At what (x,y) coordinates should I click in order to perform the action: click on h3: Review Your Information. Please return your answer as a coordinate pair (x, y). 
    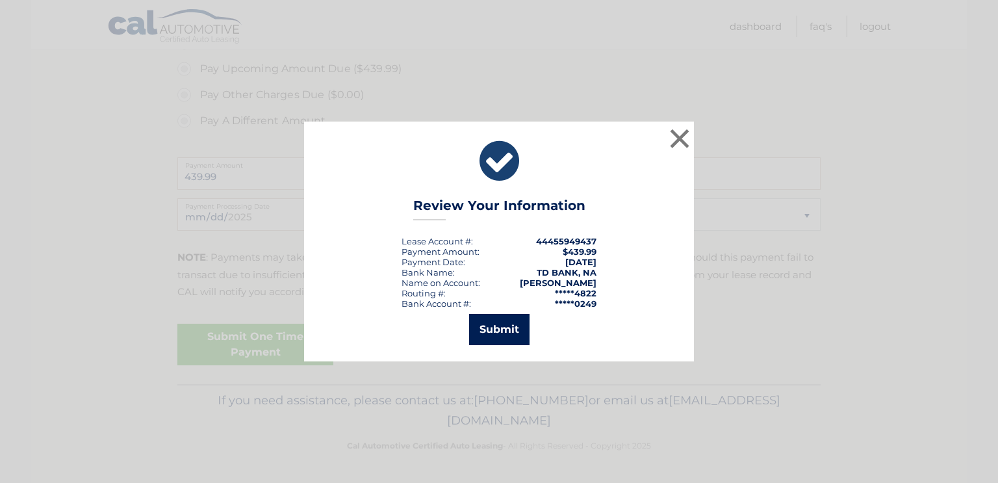
    Looking at the image, I should click on (499, 209).